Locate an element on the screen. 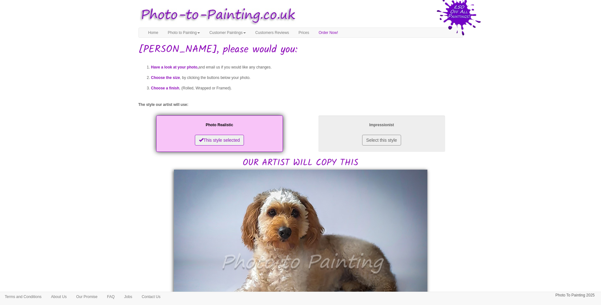 This screenshot has height=305, width=601. label: The style our artist will use: is located at coordinates (163, 104).